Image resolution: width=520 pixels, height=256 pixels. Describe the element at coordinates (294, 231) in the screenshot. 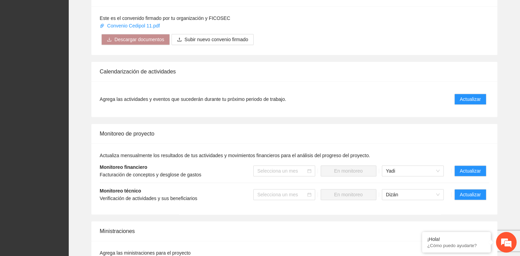

I see `div: Ministraciones` at that location.